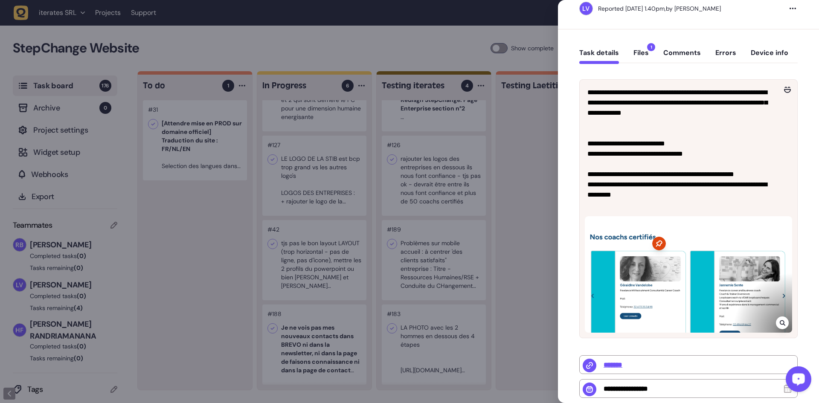 The image size is (819, 403). I want to click on button: Errors, so click(726, 56).